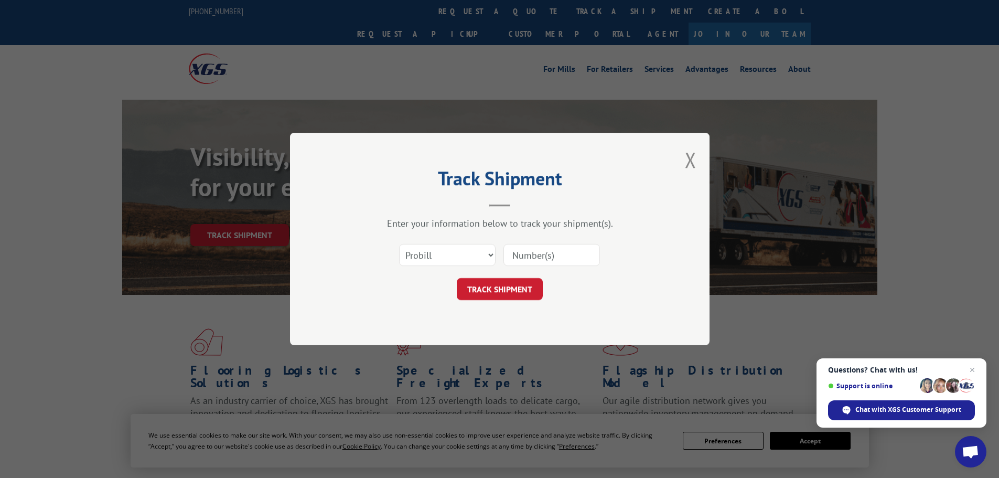 The height and width of the screenshot is (478, 999). I want to click on button: Close modal, so click(691, 159).